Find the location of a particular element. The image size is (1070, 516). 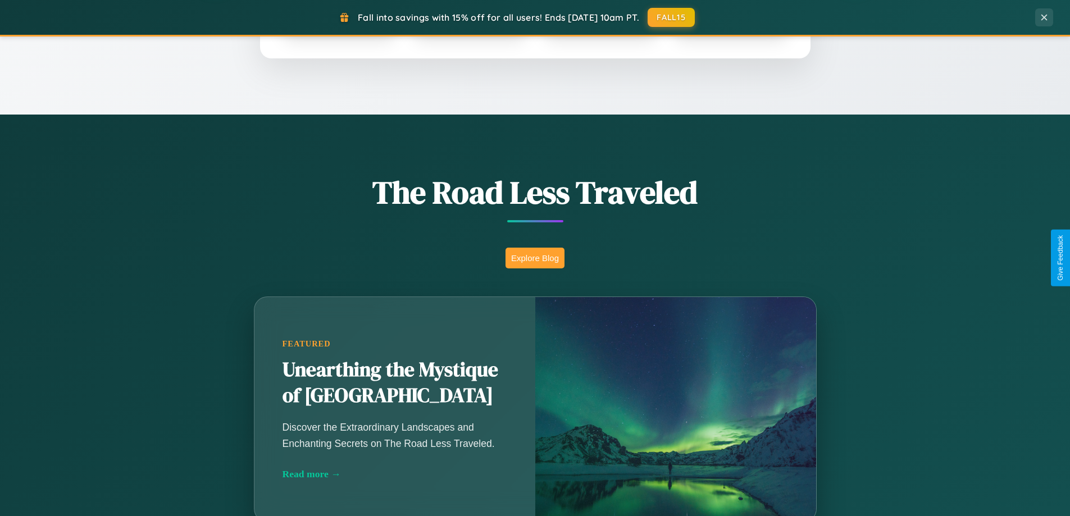

h1: The Road Less Traveled is located at coordinates (535, 192).